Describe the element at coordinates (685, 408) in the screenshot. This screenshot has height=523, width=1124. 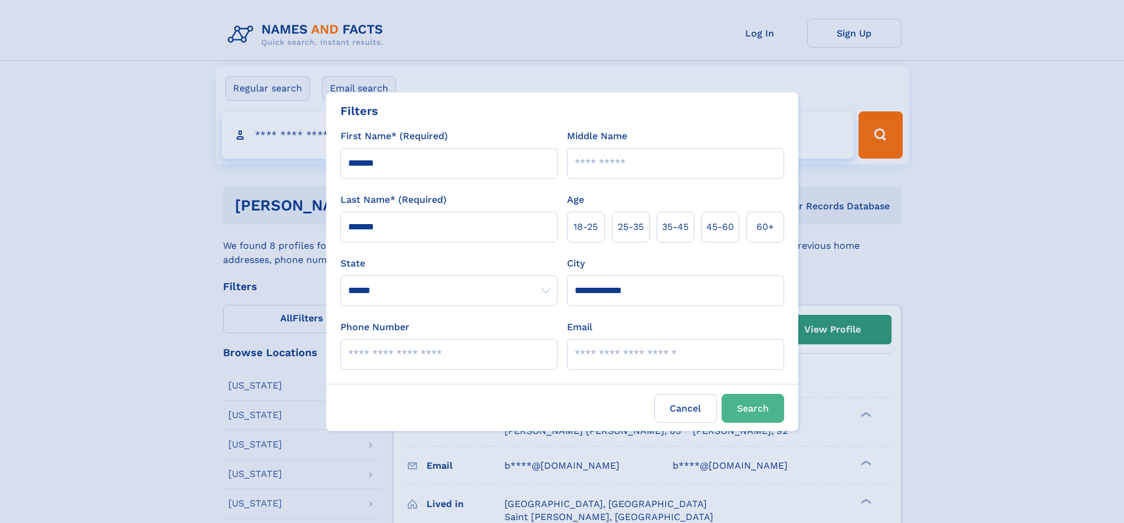
I see `label: Cancel` at that location.